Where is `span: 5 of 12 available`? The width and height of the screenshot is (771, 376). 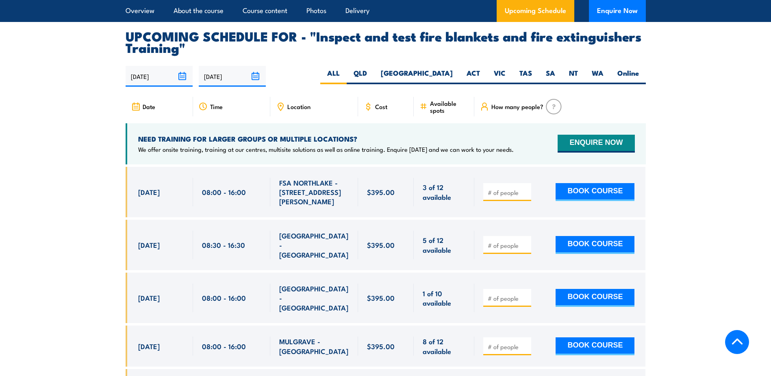
span: 5 of 12 available is located at coordinates (444, 244).